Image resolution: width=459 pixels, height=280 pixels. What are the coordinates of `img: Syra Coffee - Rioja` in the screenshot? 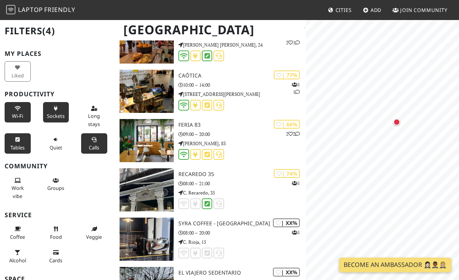 It's located at (147, 239).